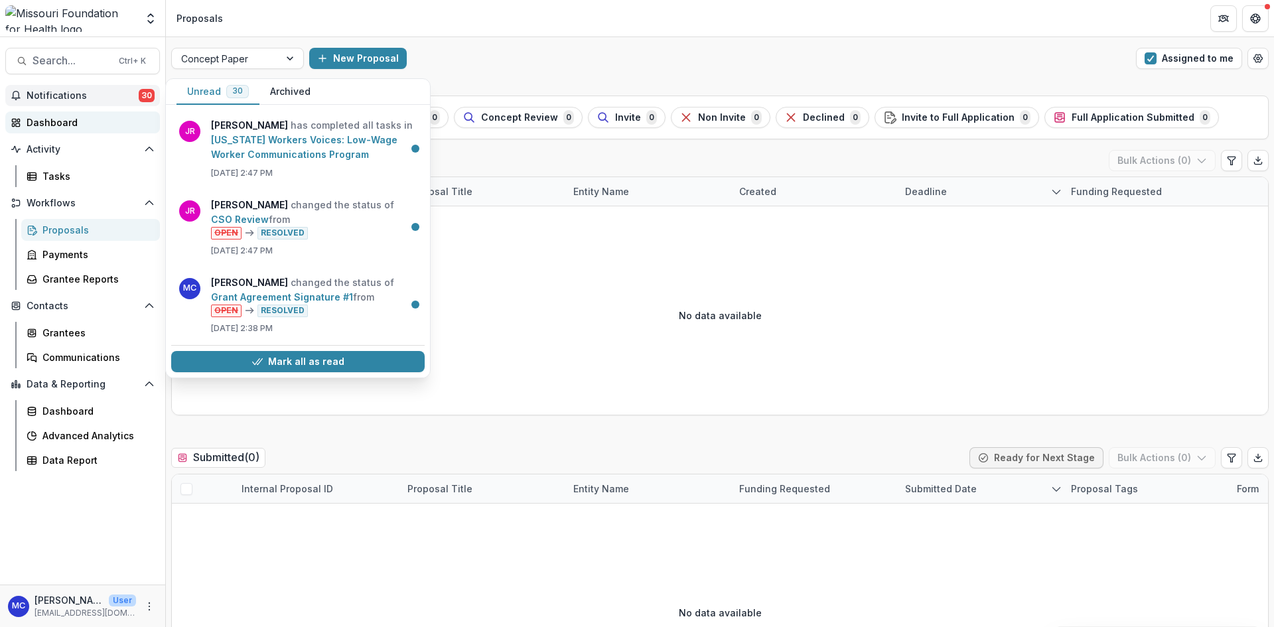 The image size is (1274, 627). Describe the element at coordinates (72, 60) in the screenshot. I see `span: Search...` at that location.